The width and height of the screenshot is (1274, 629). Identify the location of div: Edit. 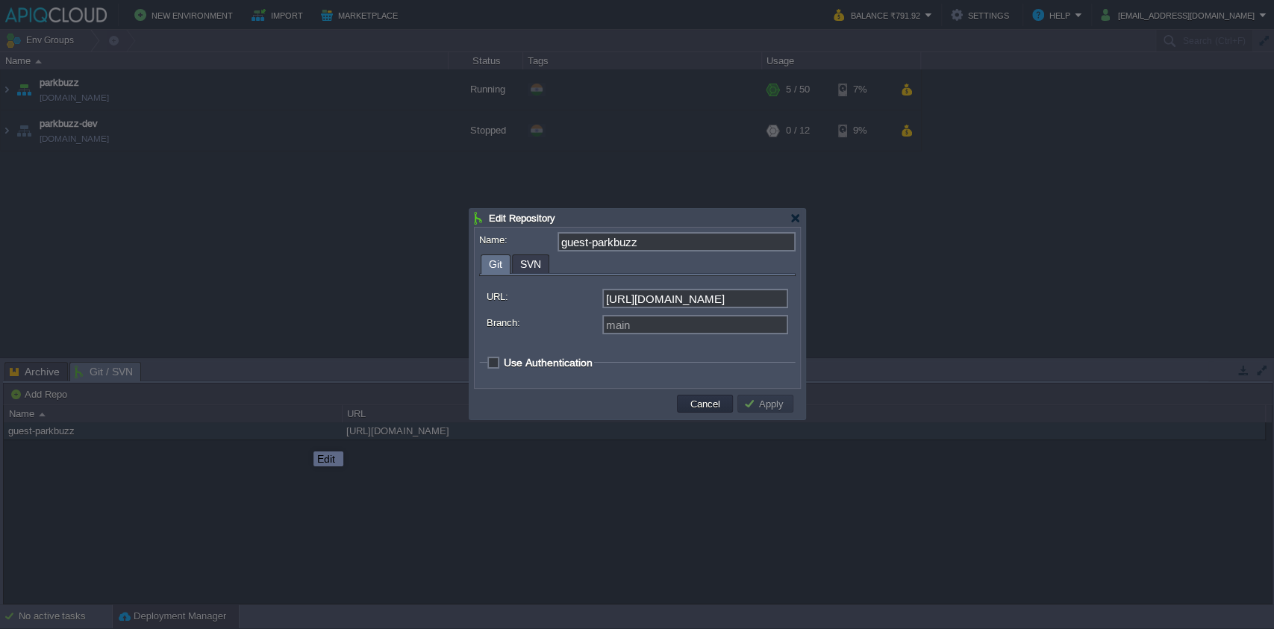
(328, 459).